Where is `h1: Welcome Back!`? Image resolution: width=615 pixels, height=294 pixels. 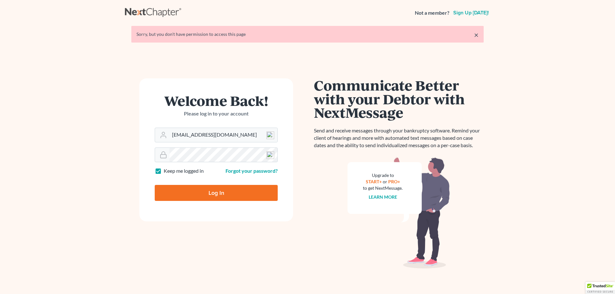 h1: Welcome Back! is located at coordinates (216, 101).